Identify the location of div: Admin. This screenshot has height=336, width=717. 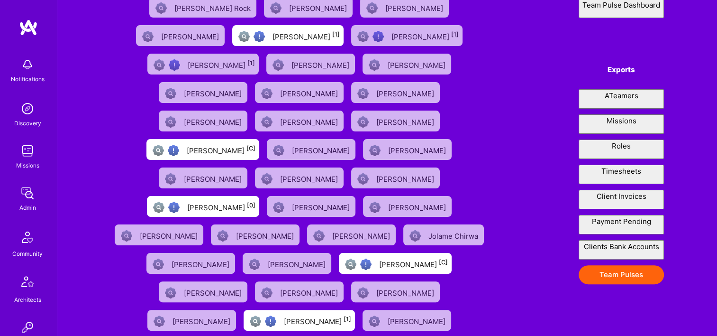
(28, 207).